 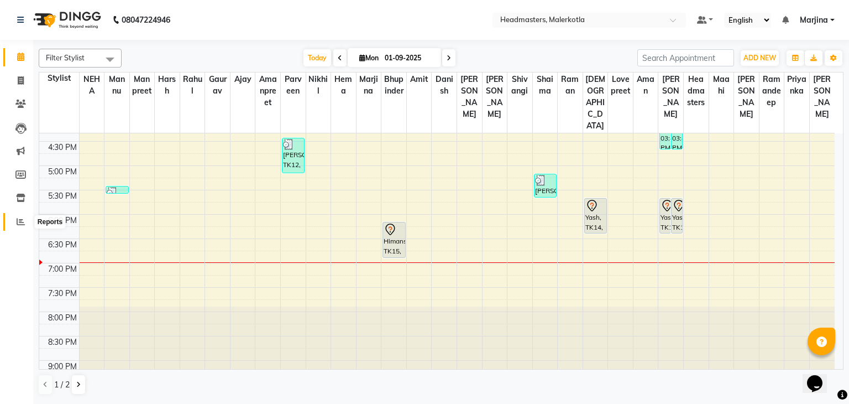 What do you see at coordinates (570, 85) in the screenshot?
I see `span: Raman` at bounding box center [570, 85].